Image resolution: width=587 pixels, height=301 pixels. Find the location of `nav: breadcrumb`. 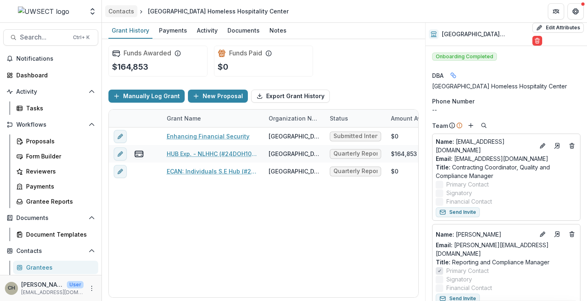

nav: breadcrumb is located at coordinates (199, 11).